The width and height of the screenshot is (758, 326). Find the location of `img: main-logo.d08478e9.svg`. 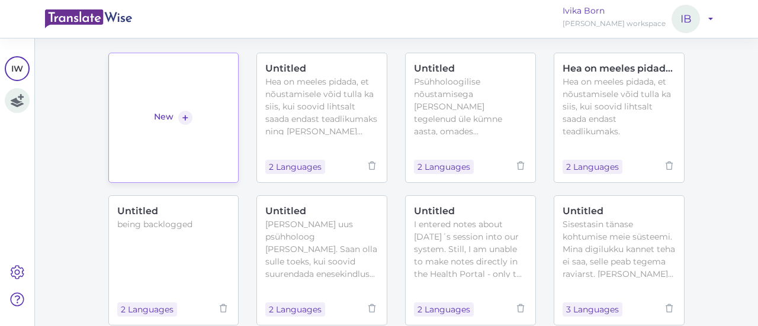

img: main-logo.d08478e9.svg is located at coordinates (88, 19).